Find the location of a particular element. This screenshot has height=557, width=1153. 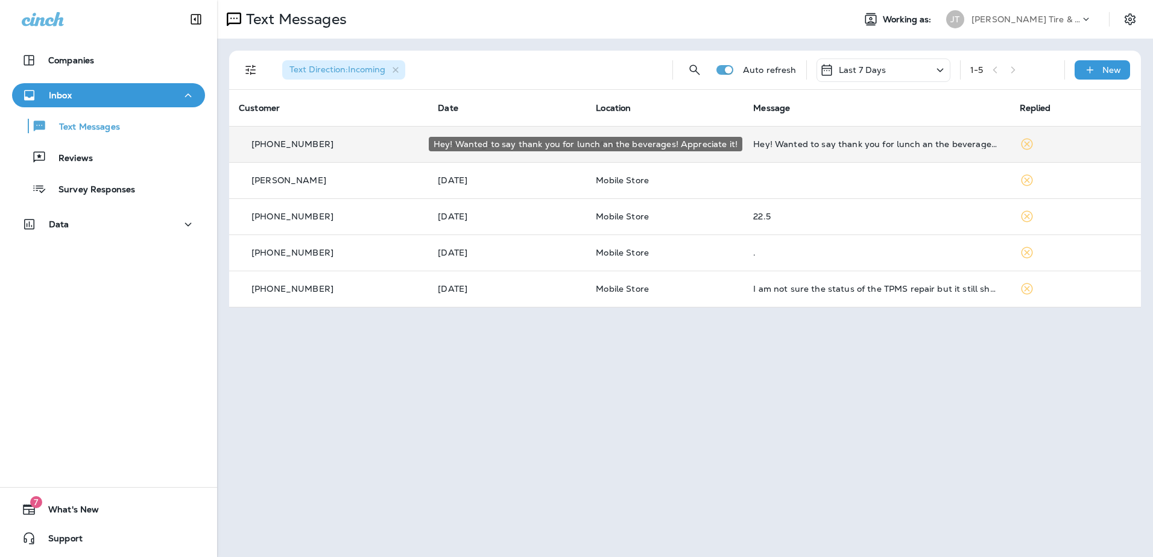

button: Companies is located at coordinates (109, 60).